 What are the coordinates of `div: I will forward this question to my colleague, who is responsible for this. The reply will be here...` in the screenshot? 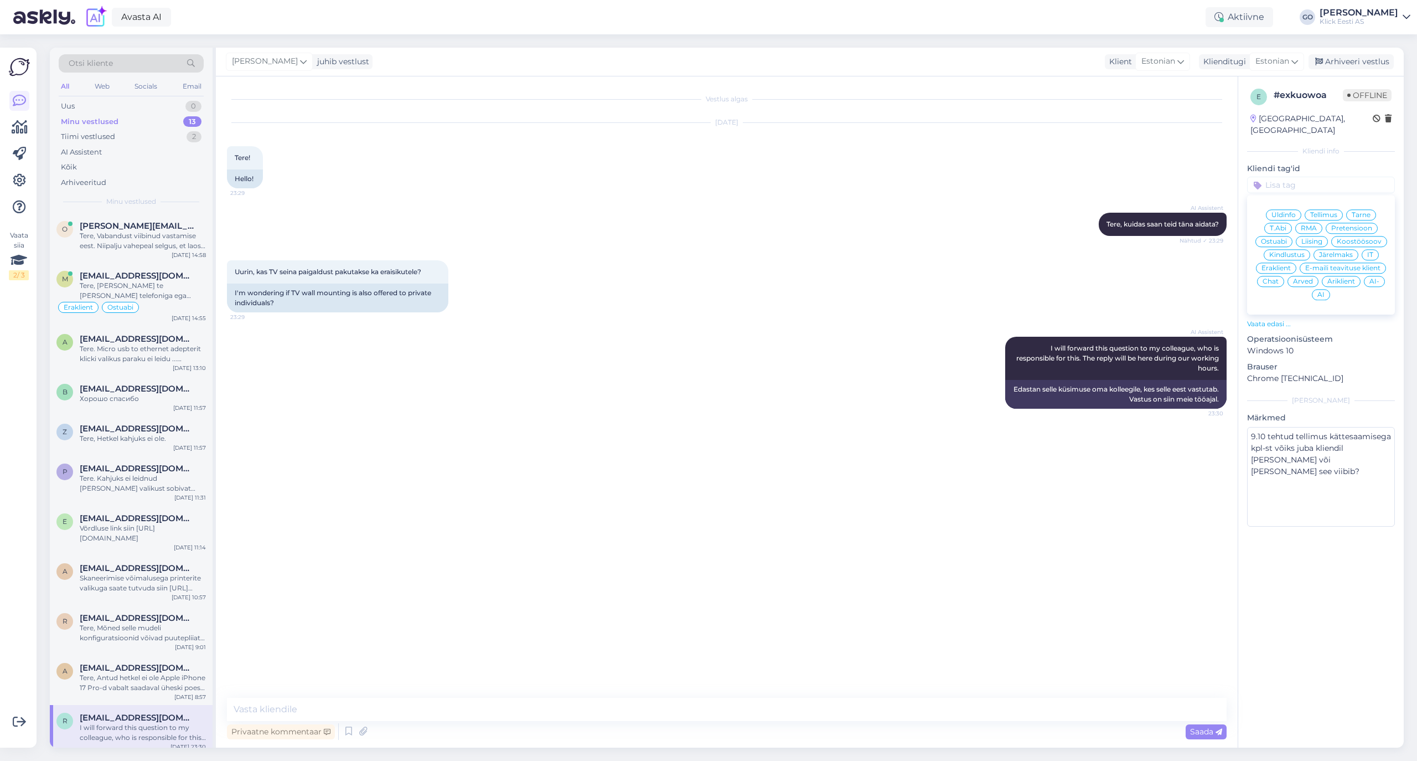 It's located at (143, 733).